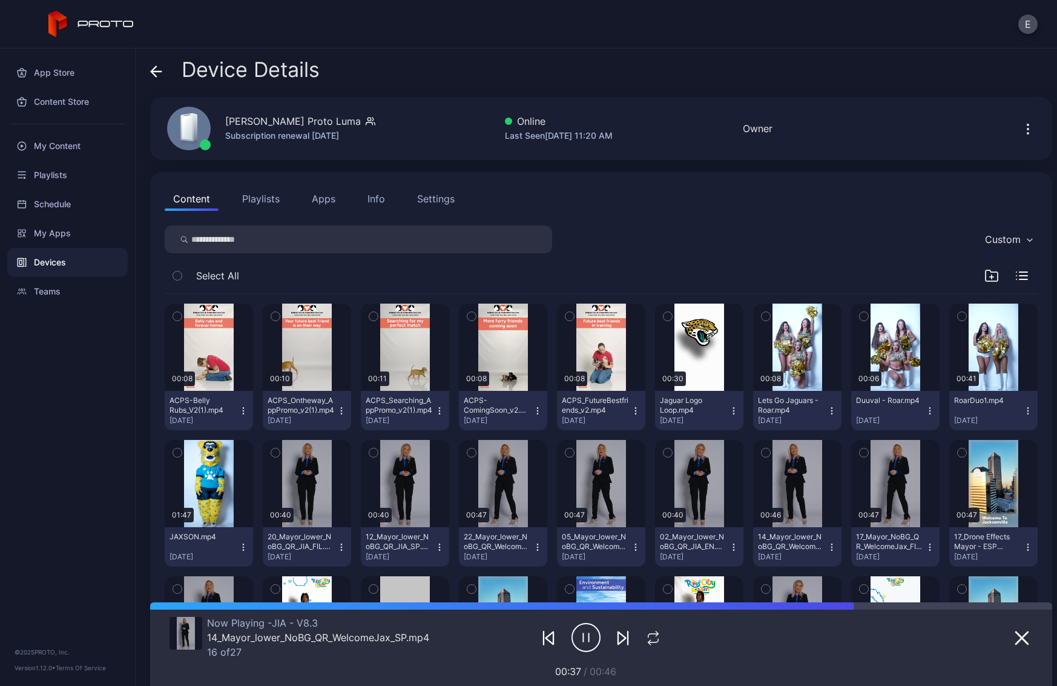 The height and width of the screenshot is (686, 1057). What do you see at coordinates (988, 400) in the screenshot?
I see `div: RoarDuo1.mp4` at bounding box center [988, 400].